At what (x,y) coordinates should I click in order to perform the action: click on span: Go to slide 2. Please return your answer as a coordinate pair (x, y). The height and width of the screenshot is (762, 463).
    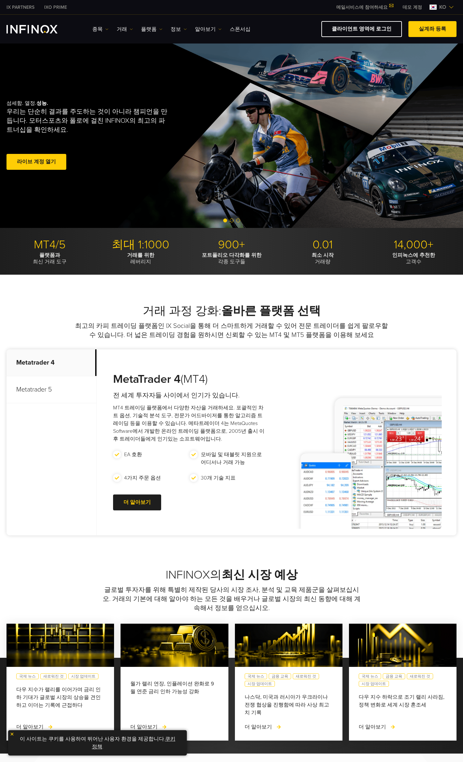
    Looking at the image, I should click on (231, 220).